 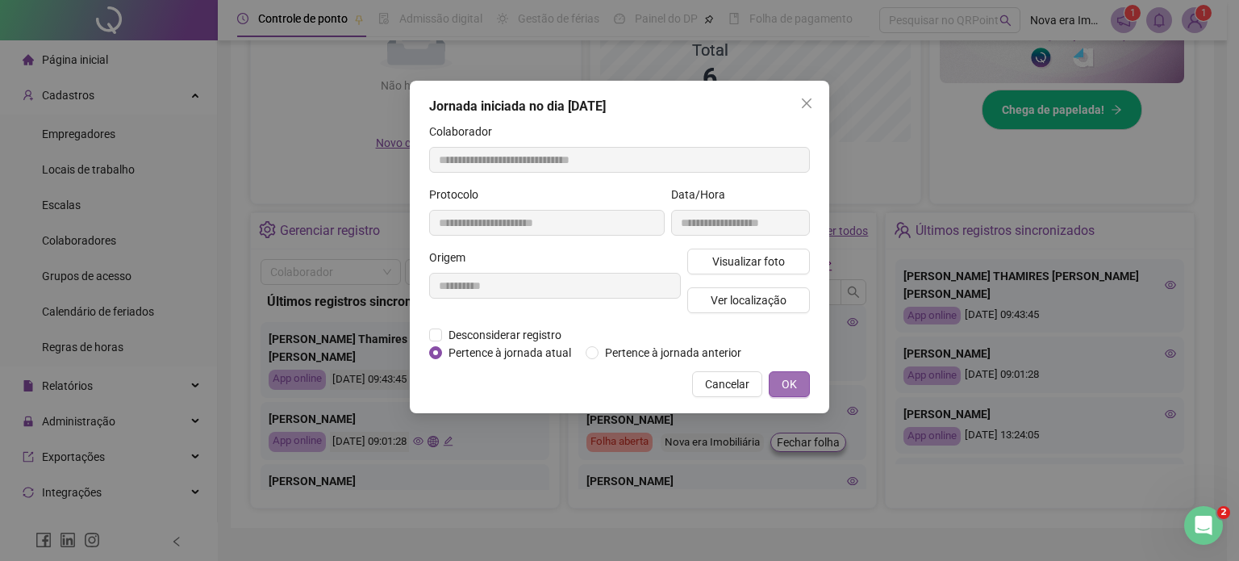 What do you see at coordinates (459, 194) in the screenshot?
I see `label: Protocolo` at bounding box center [459, 194].